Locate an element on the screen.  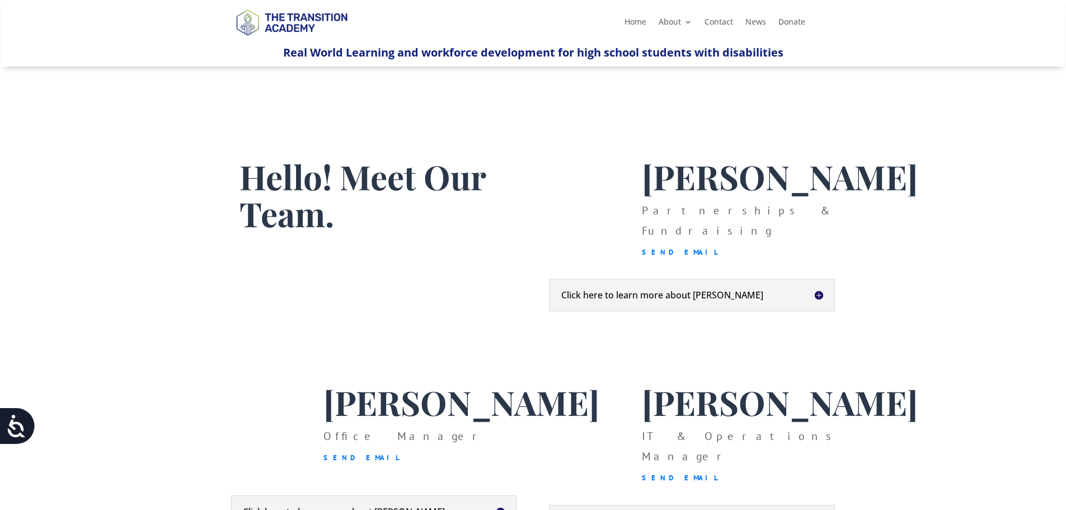
a: Logo-Noticias is located at coordinates (292, 39).